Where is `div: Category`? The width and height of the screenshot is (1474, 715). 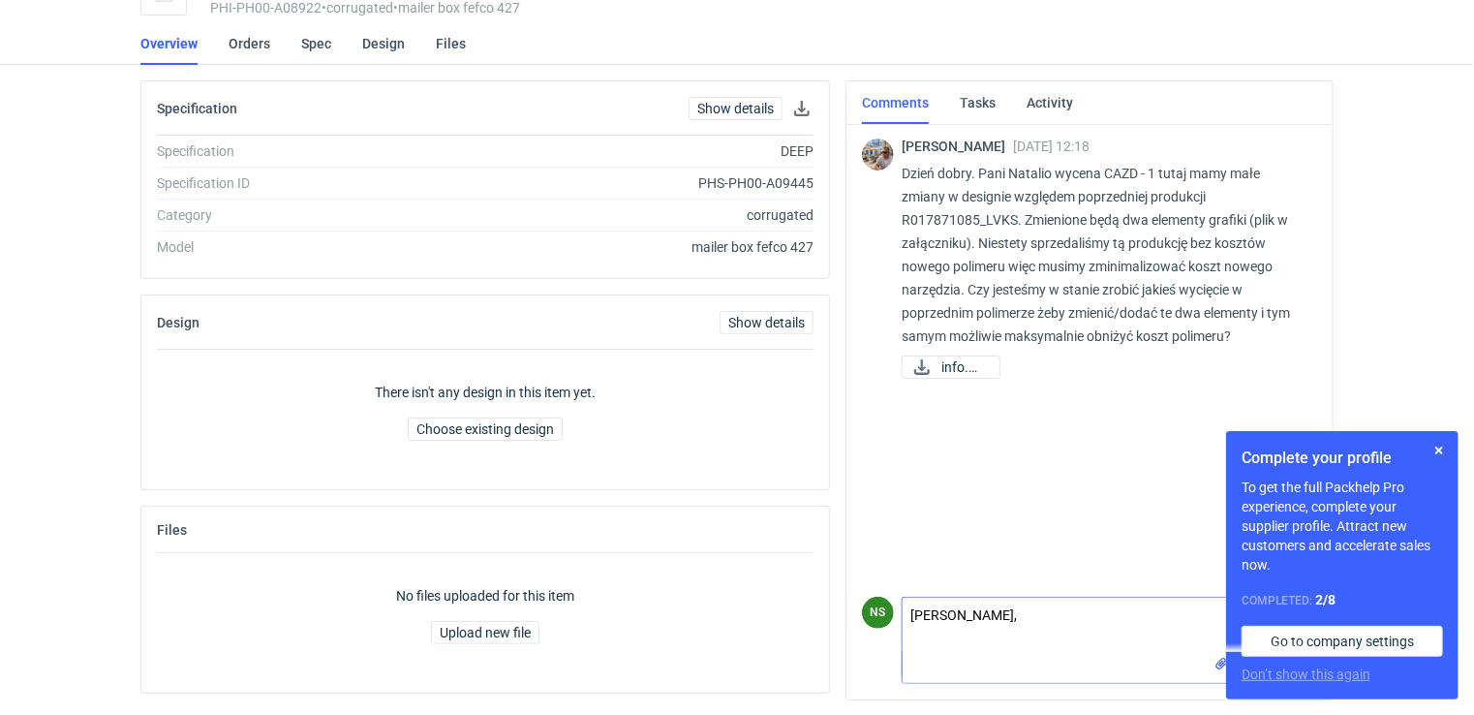 div: Category is located at coordinates (288, 215).